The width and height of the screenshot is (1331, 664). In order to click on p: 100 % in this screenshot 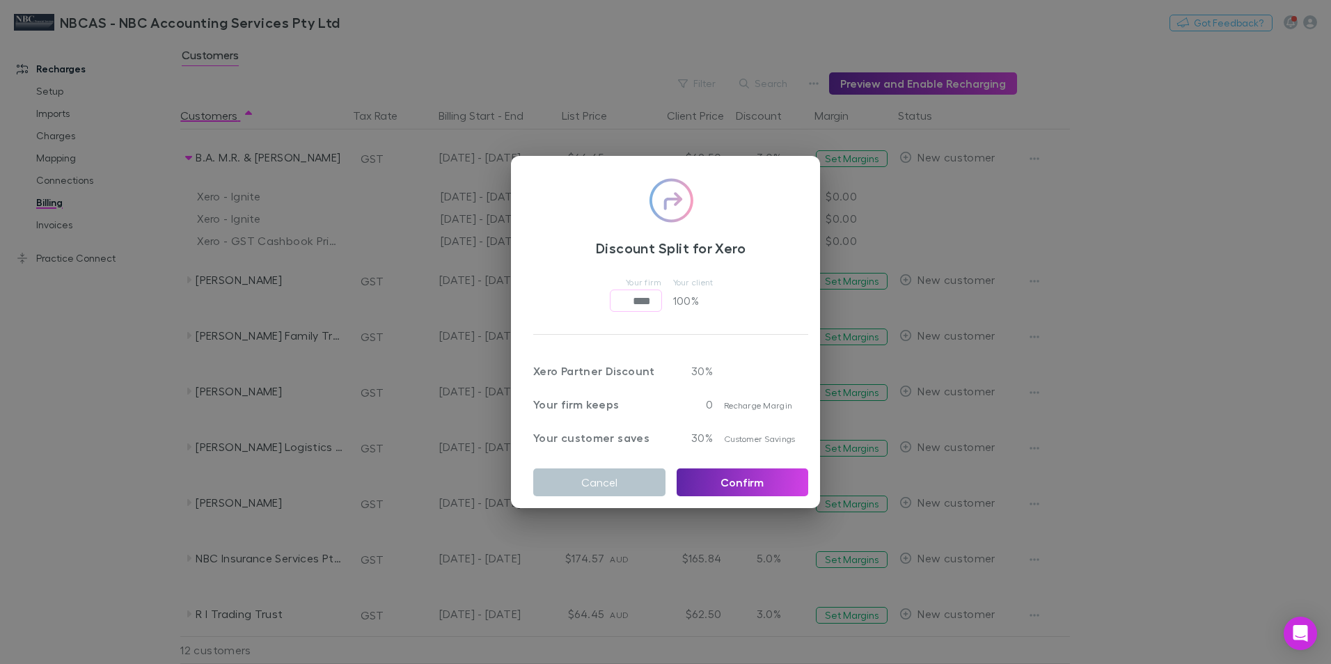, I will do `click(701, 301)`.